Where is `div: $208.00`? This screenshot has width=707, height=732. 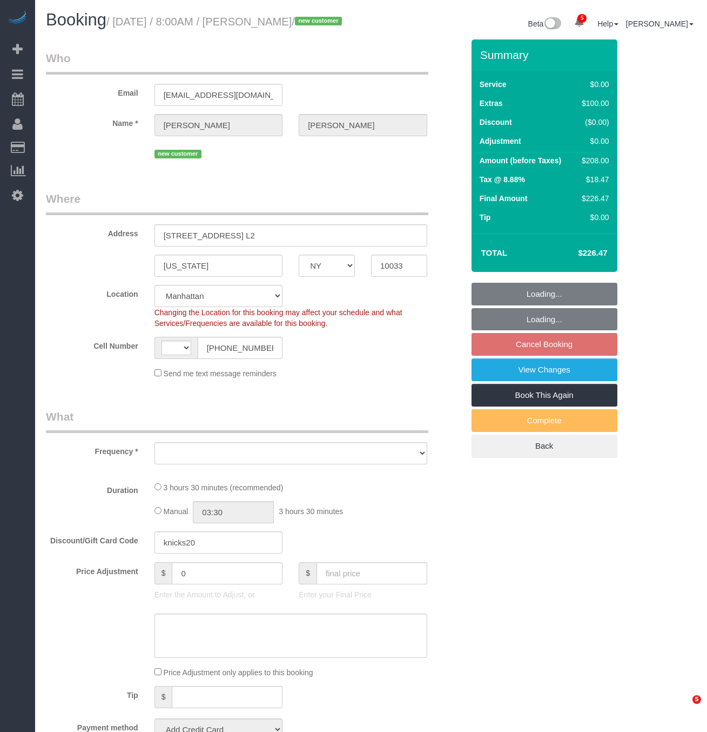
div: $208.00 is located at coordinates (593, 160).